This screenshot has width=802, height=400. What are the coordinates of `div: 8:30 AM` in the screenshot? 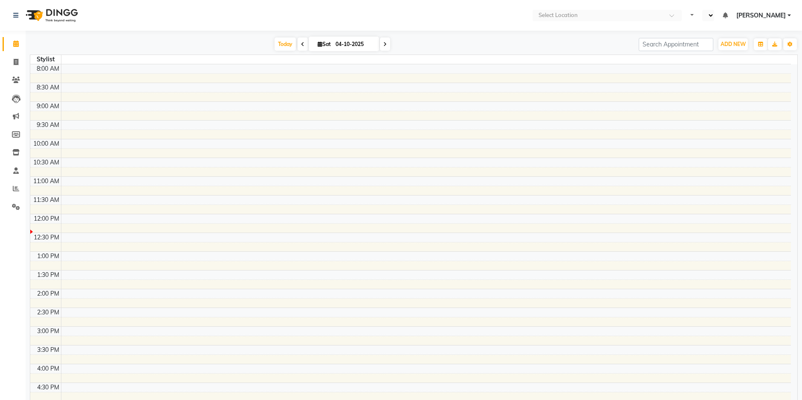 It's located at (48, 87).